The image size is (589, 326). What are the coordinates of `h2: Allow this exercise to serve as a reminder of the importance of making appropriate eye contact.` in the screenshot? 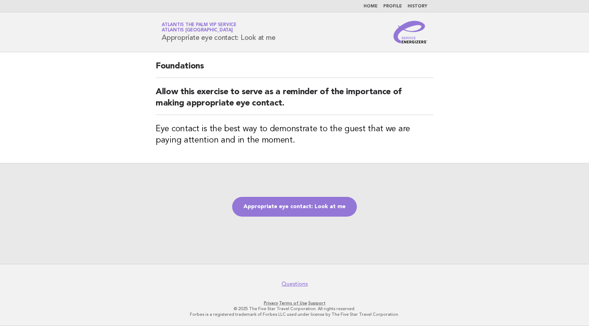 It's located at (295, 100).